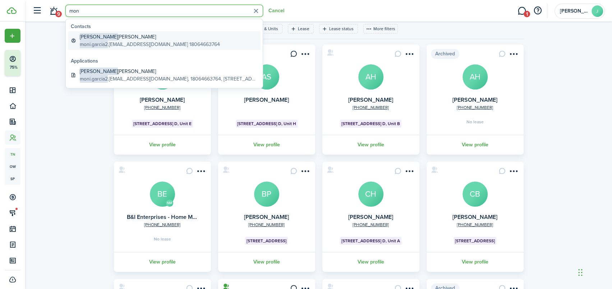 The image size is (612, 289). I want to click on filter-tag-label: Lease, so click(304, 29).